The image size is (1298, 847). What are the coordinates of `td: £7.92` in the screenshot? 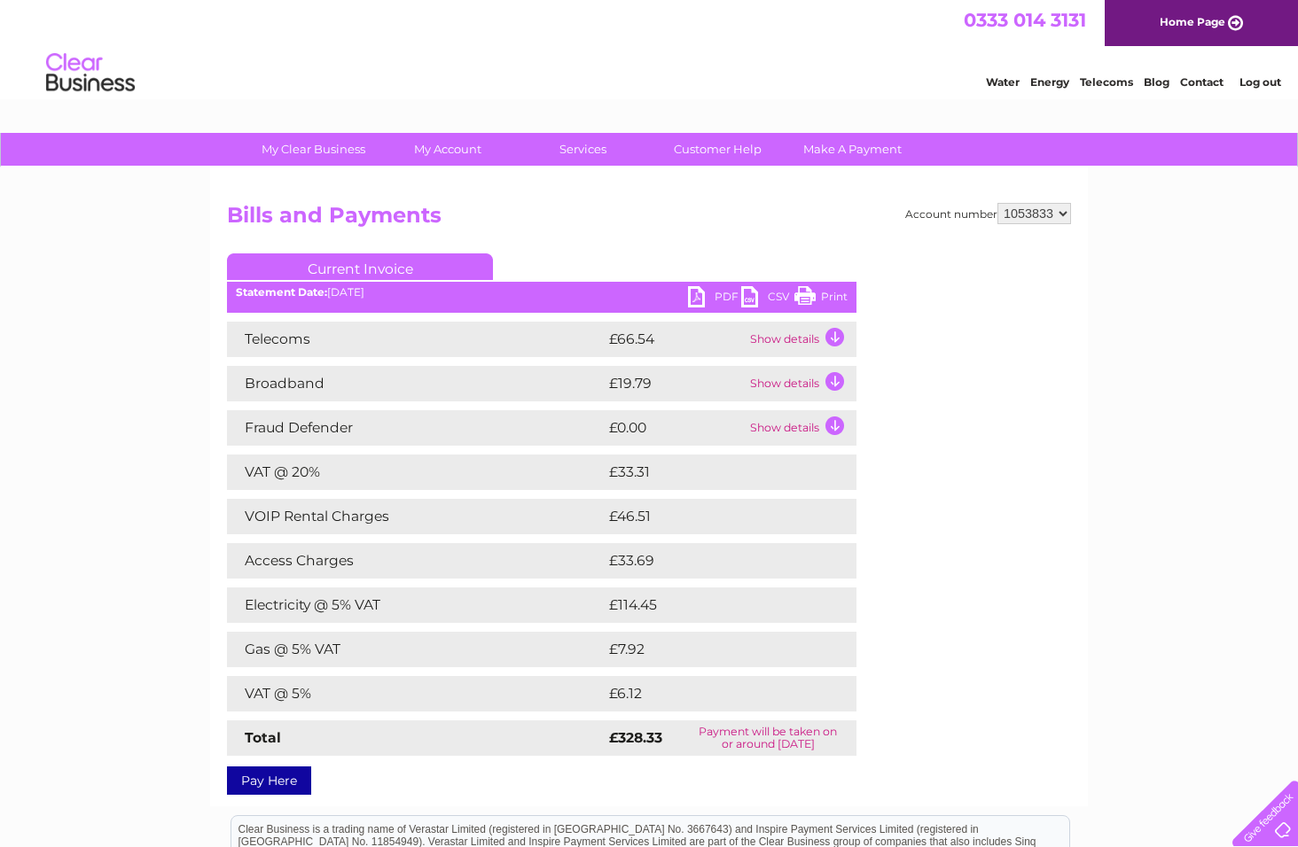 It's located at (709, 650).